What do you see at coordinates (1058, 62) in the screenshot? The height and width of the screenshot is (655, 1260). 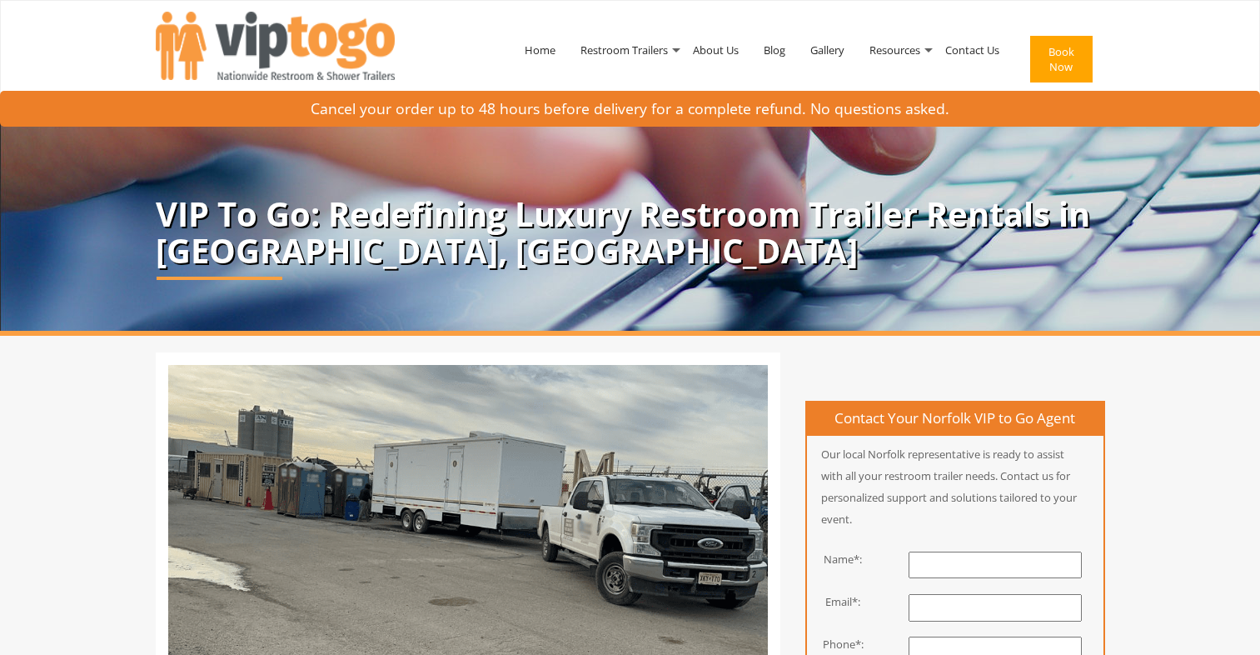 I see `a: Book Now` at bounding box center [1058, 62].